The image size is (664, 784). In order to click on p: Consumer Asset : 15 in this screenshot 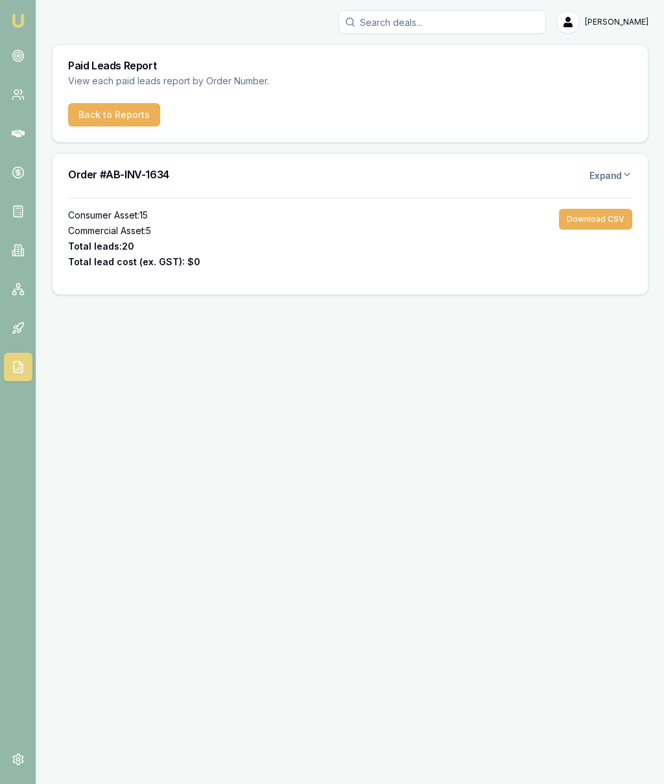, I will do `click(134, 215)`.